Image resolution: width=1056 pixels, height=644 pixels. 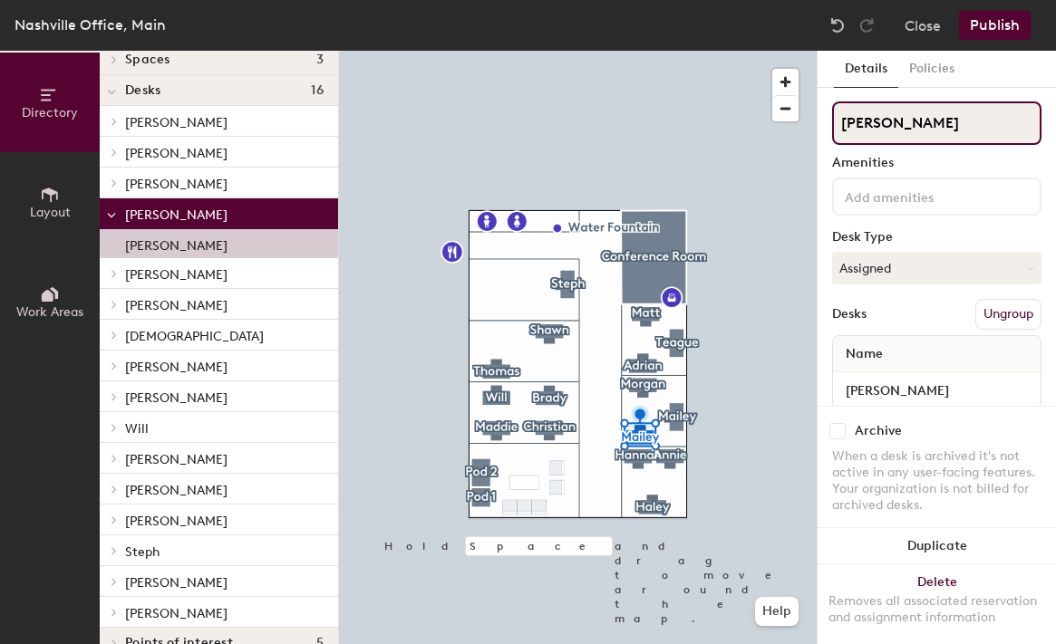 What do you see at coordinates (50, 212) in the screenshot?
I see `span: Layout` at bounding box center [50, 212].